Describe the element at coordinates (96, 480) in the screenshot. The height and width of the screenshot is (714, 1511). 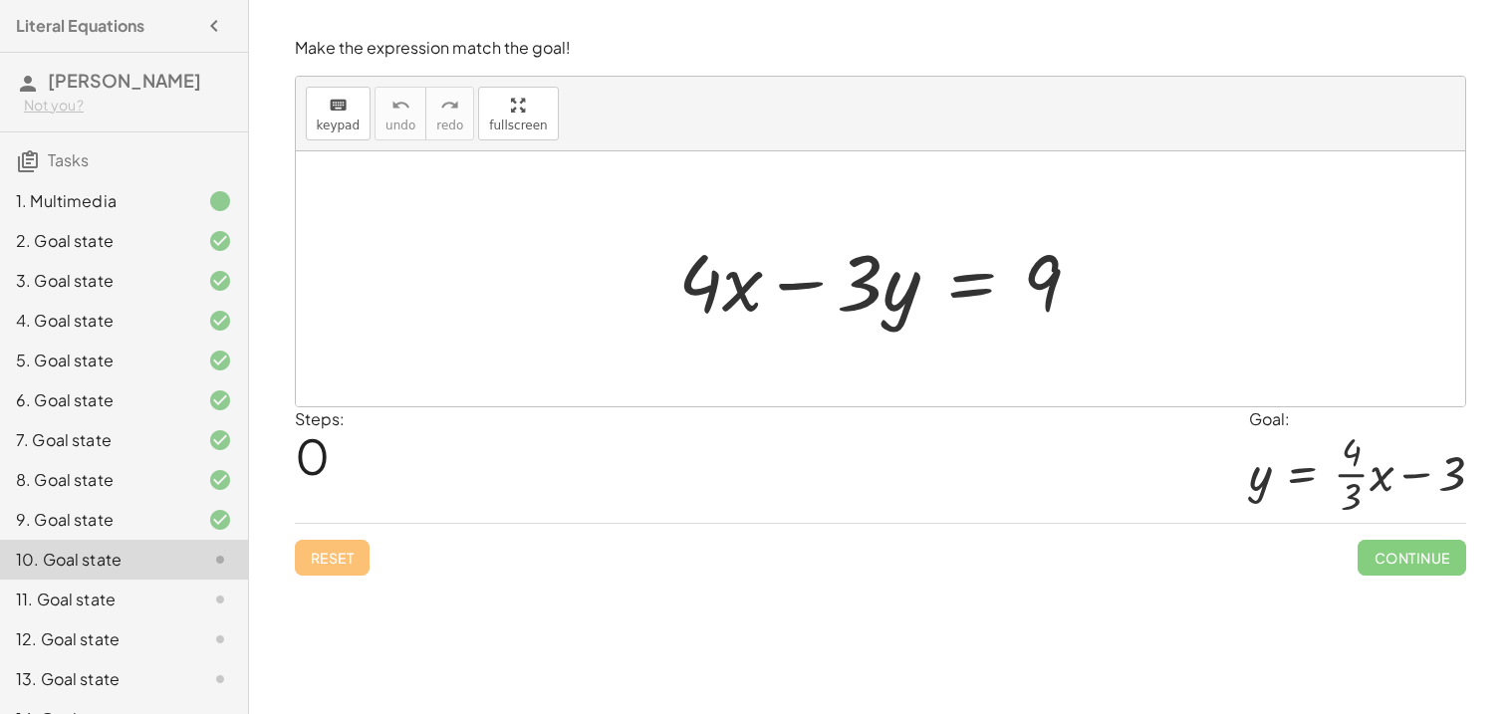
I see `div: 8. Goal state` at that location.